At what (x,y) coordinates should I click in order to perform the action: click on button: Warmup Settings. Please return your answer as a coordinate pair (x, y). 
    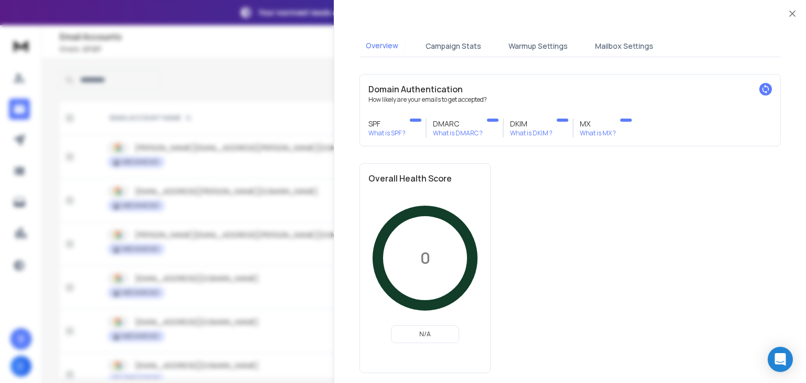
    Looking at the image, I should click on (538, 46).